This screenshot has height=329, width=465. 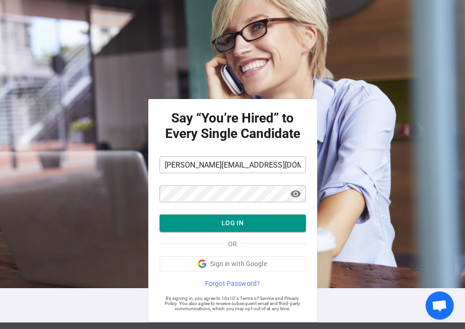 What do you see at coordinates (439, 305) in the screenshot?
I see `div: Open chat` at bounding box center [439, 305].